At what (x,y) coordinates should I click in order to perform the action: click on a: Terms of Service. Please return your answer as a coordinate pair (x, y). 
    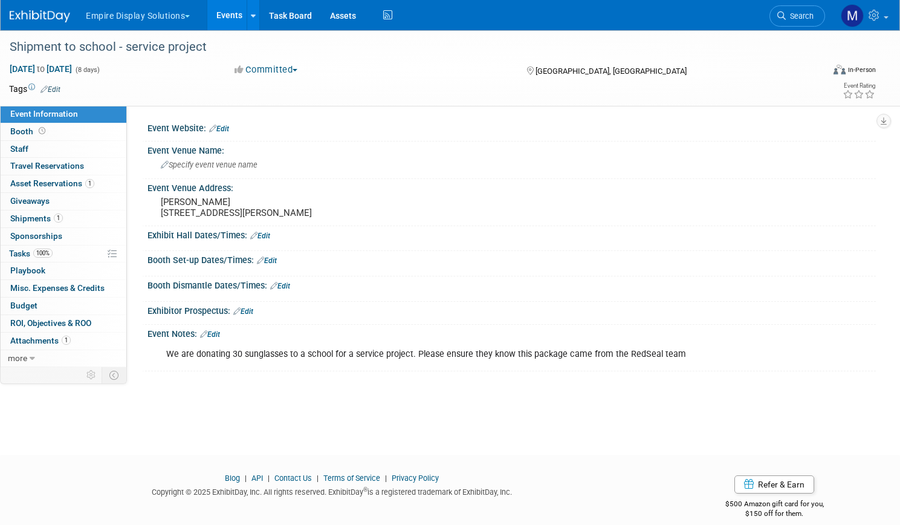
    Looking at the image, I should click on (352, 478).